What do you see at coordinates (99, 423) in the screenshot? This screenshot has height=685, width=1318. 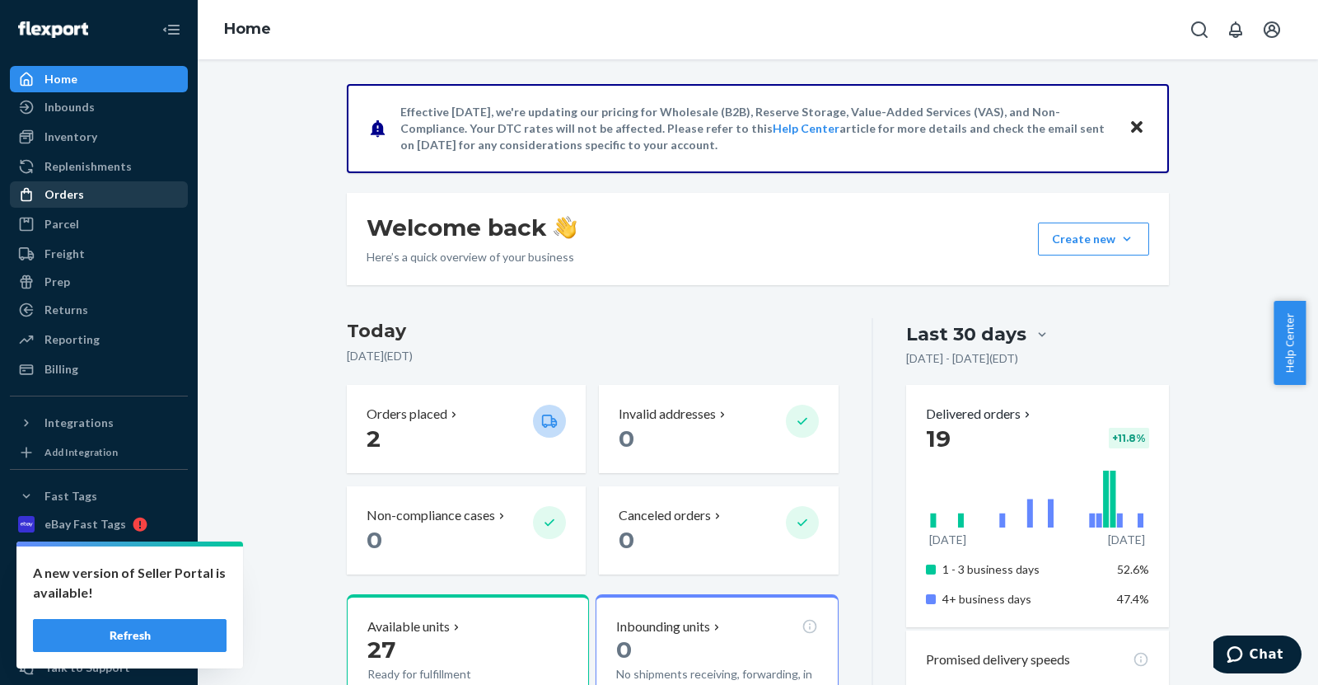 I see `button: Integrations` at bounding box center [99, 423].